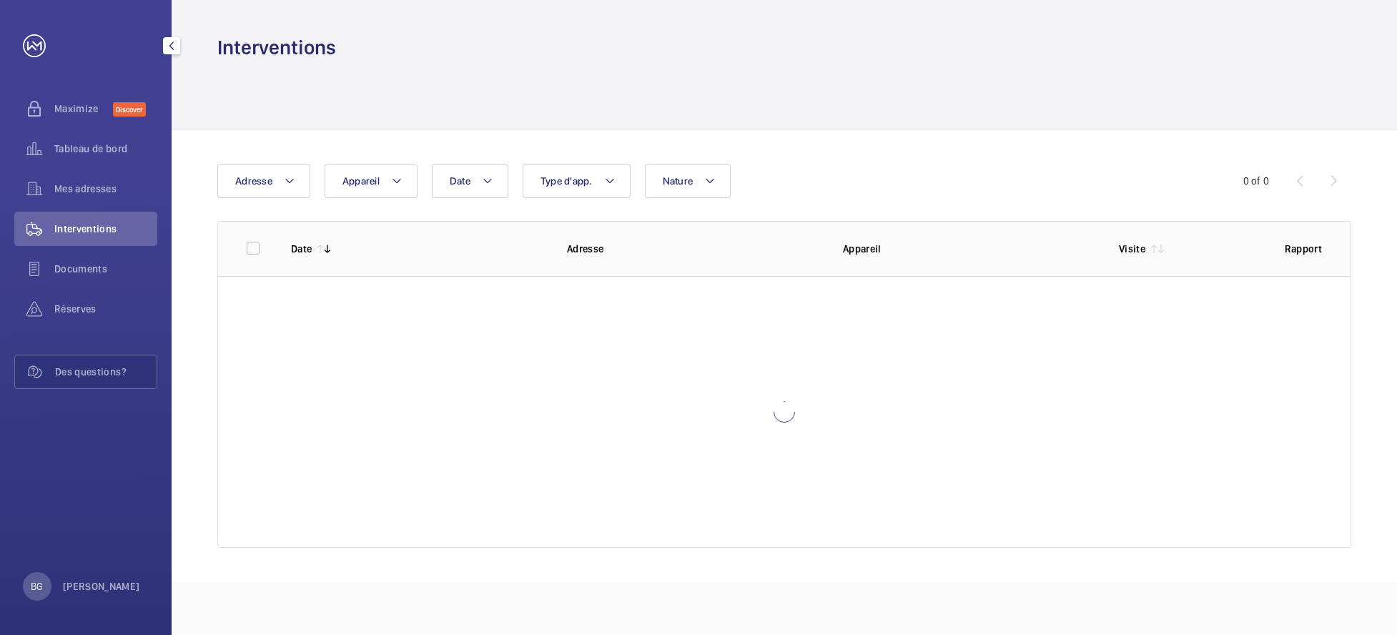  What do you see at coordinates (688, 181) in the screenshot?
I see `button: Nature` at bounding box center [688, 181].